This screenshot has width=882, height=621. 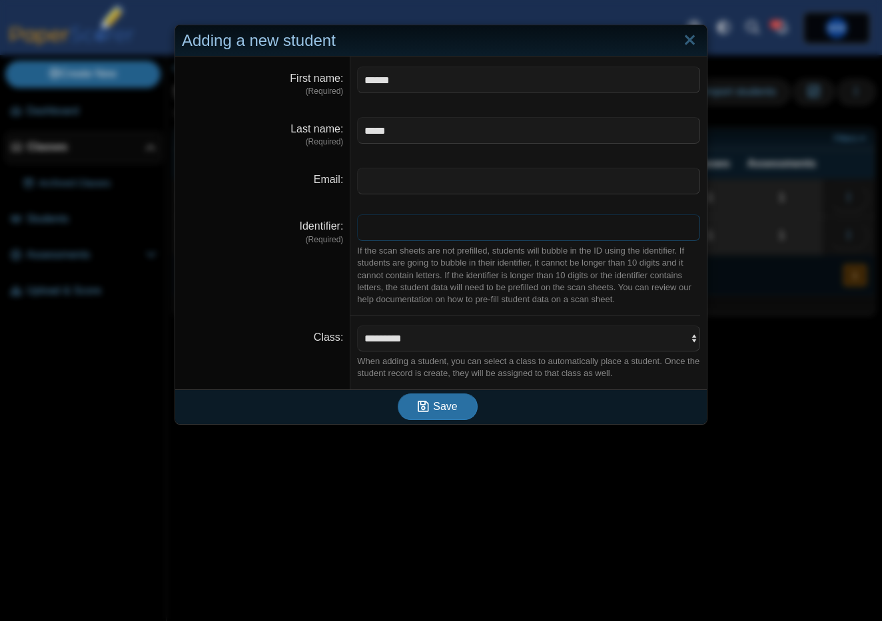 I want to click on div: If the scan sheets are not prefilled, students will bubble in the ID using the identifier. If stu..., so click(x=528, y=275).